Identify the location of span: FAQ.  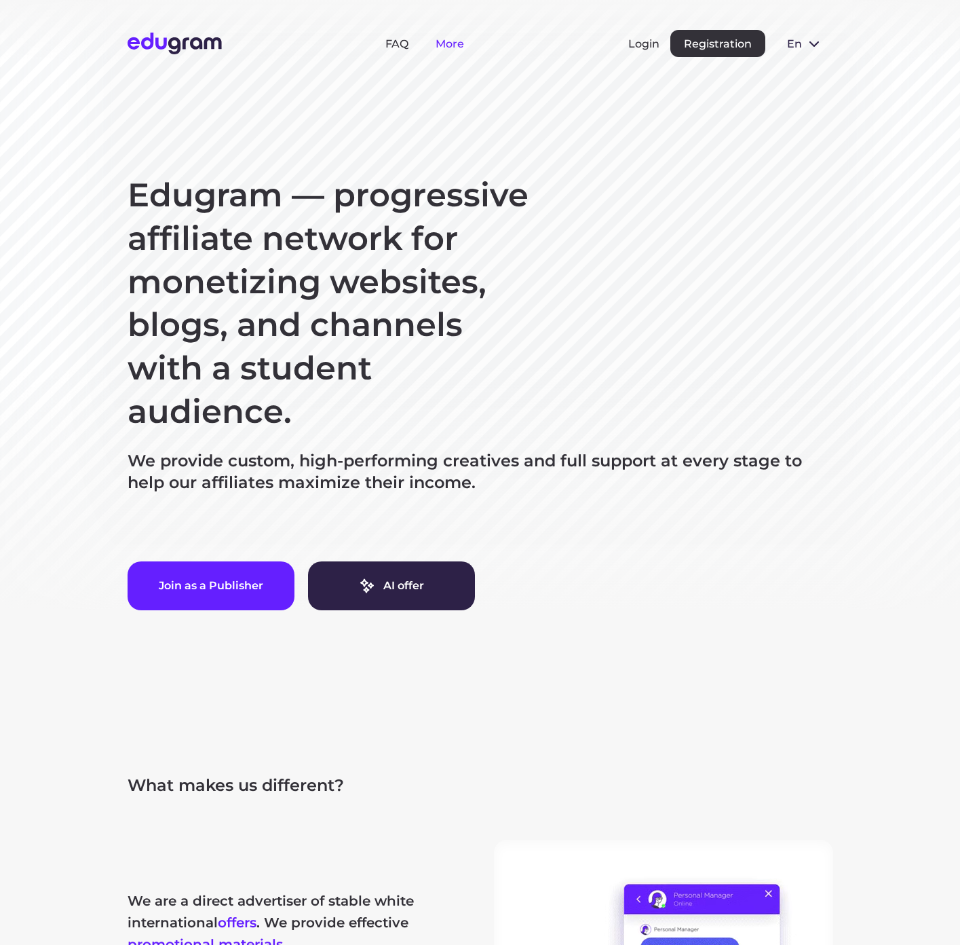
(397, 43).